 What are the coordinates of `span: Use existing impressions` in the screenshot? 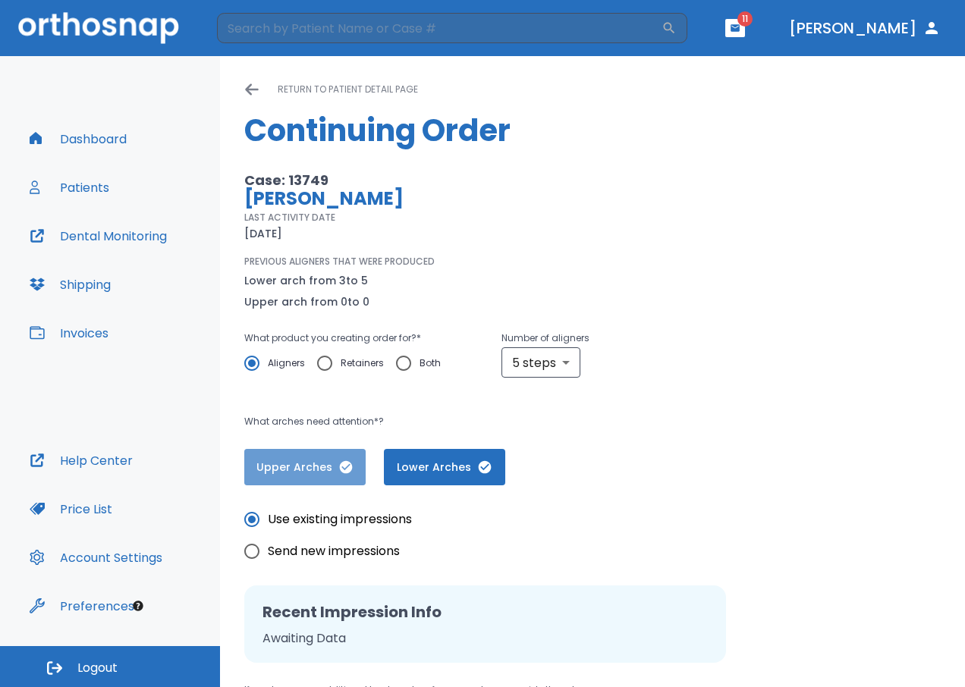 It's located at (340, 520).